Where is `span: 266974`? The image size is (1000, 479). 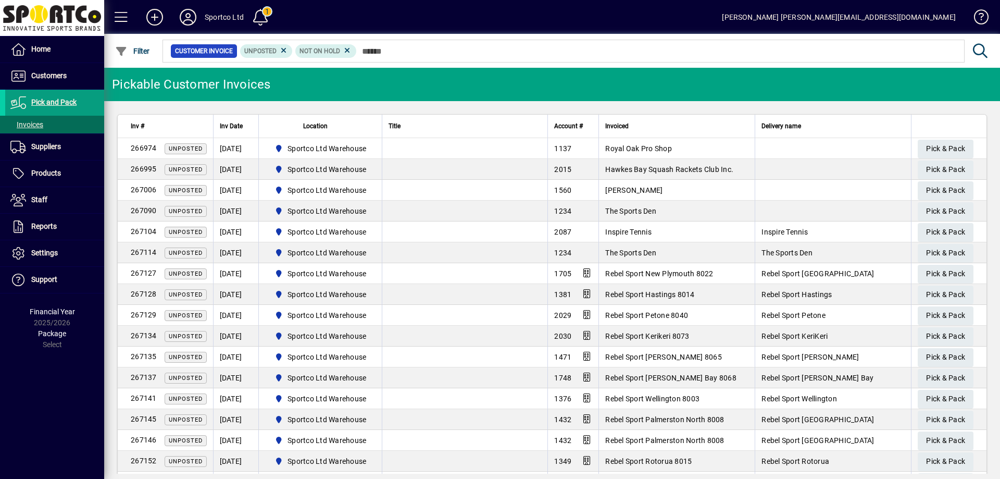
span: 266974 is located at coordinates (144, 148).